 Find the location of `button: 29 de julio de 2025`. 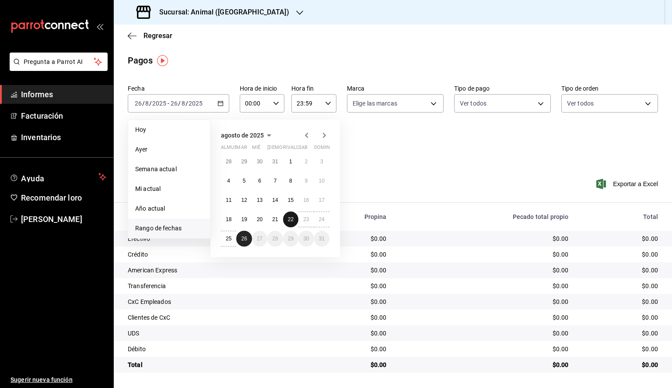

button: 29 de julio de 2025 is located at coordinates (244, 161).